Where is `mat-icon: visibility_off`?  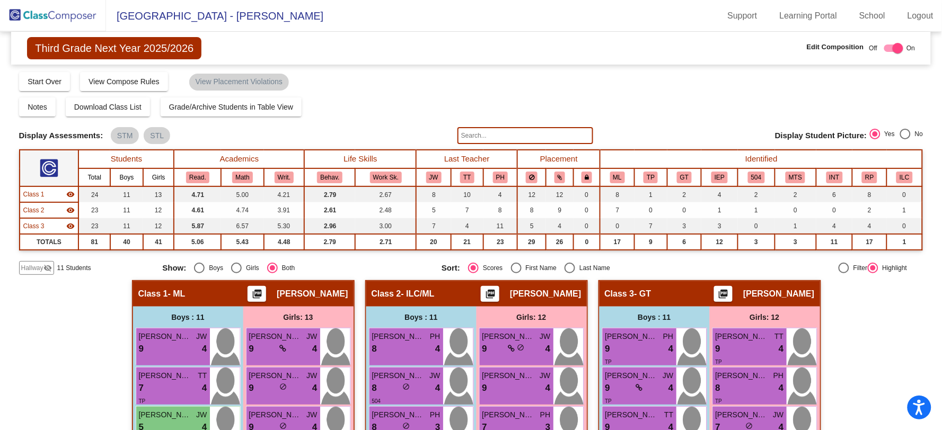 mat-icon: visibility_off is located at coordinates (48, 268).